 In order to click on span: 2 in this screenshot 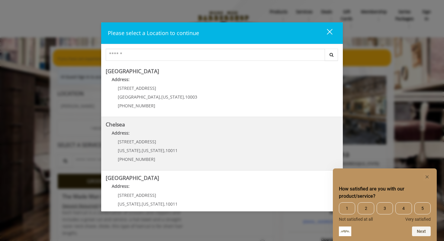, I will do `click(366, 208)`.